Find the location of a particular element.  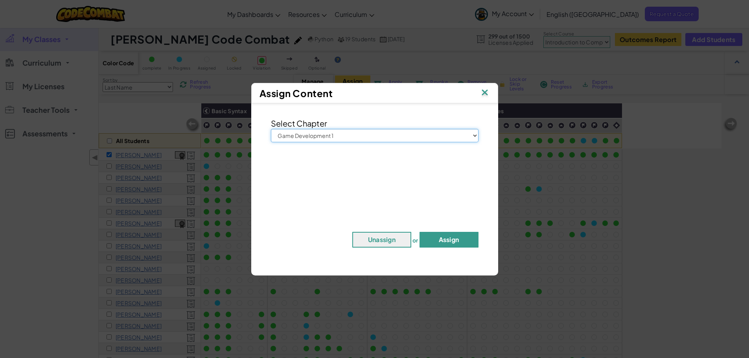

button: Assign is located at coordinates (449, 240).